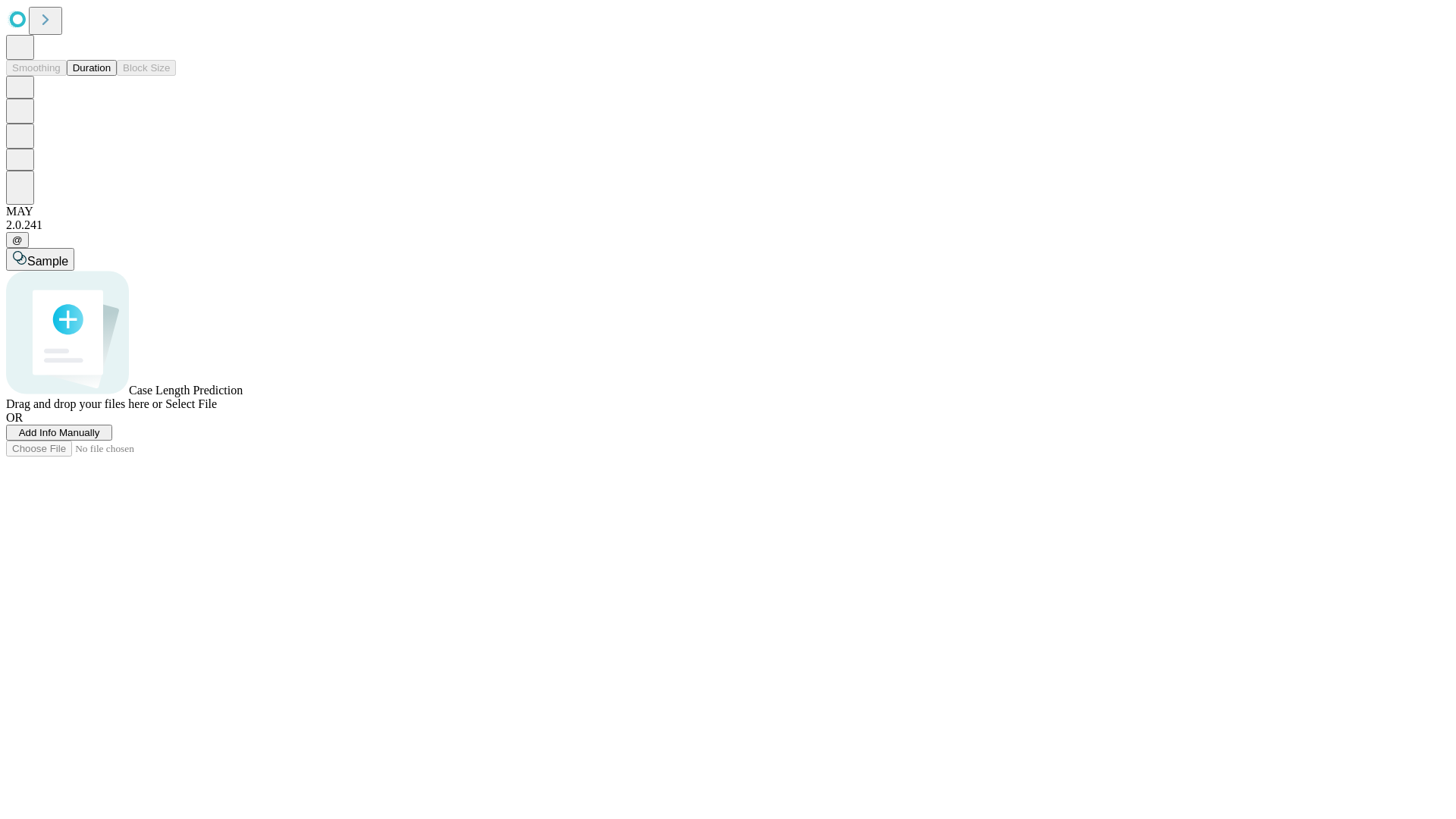 The image size is (1456, 819). I want to click on span: Drag and drop your files here or, so click(84, 404).